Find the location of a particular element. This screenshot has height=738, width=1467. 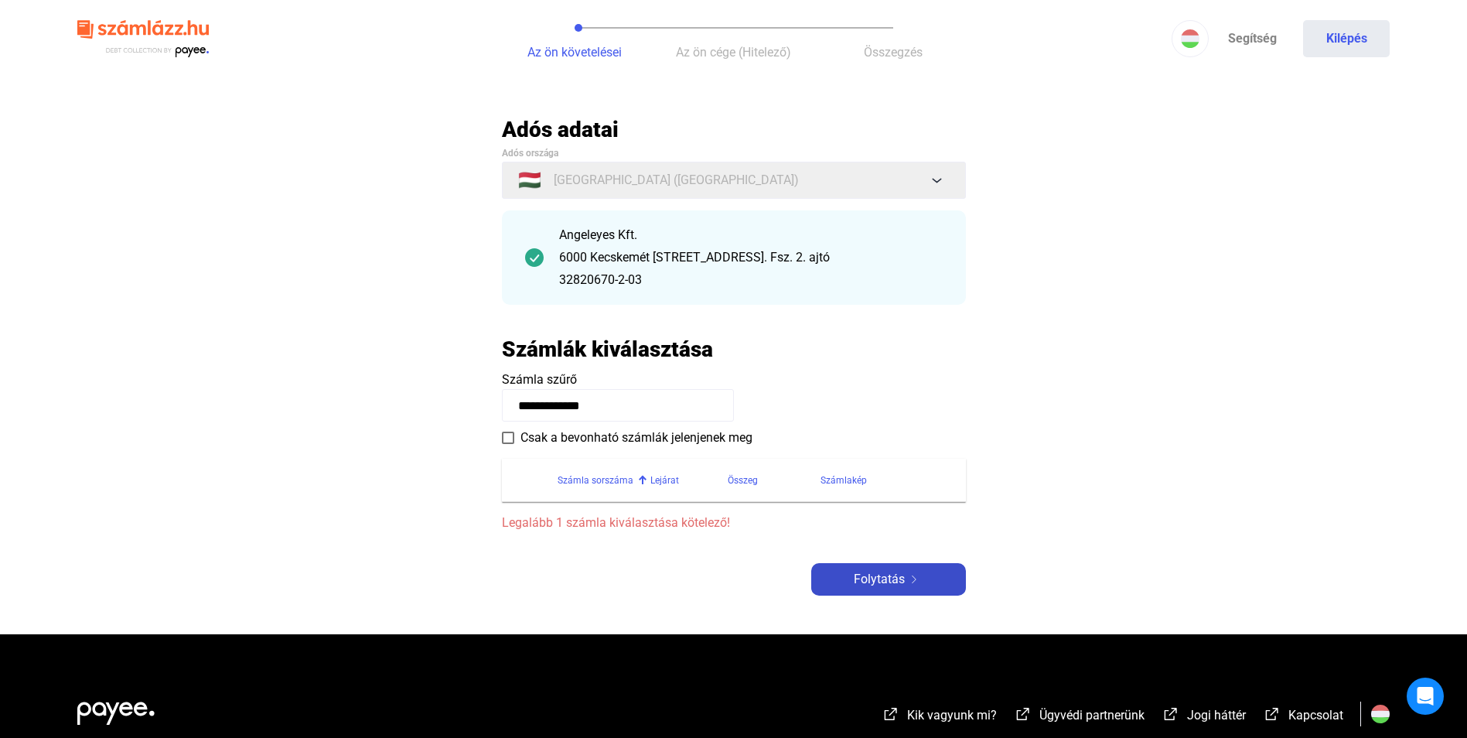

span: Az ön követelései is located at coordinates (575, 52).